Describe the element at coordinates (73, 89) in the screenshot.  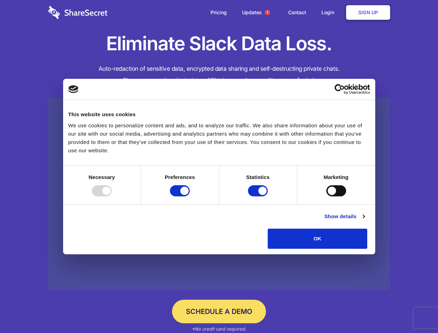
I see `img: logo` at that location.